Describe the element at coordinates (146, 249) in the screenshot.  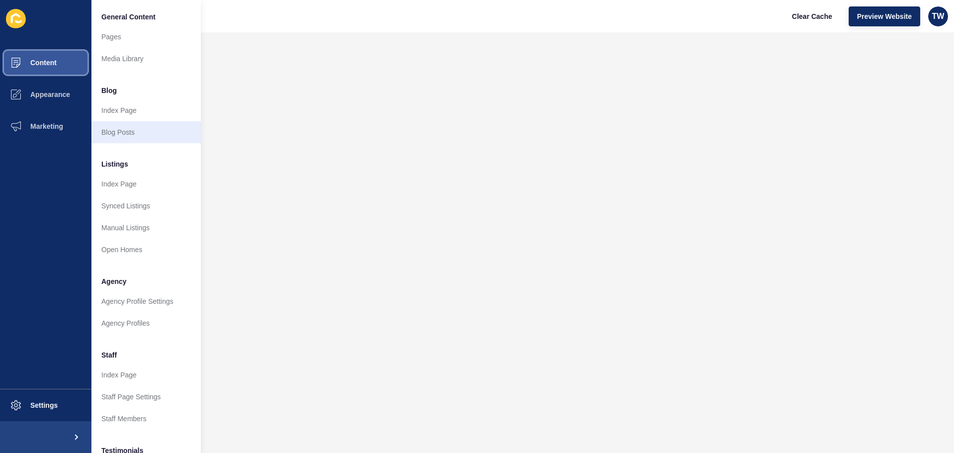
I see `a: Open Homes` at that location.